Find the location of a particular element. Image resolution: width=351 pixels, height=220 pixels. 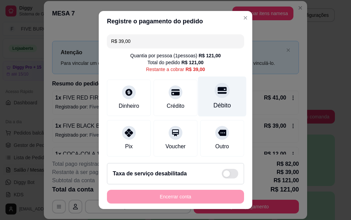

div: Dinheiro is located at coordinates (129, 106).